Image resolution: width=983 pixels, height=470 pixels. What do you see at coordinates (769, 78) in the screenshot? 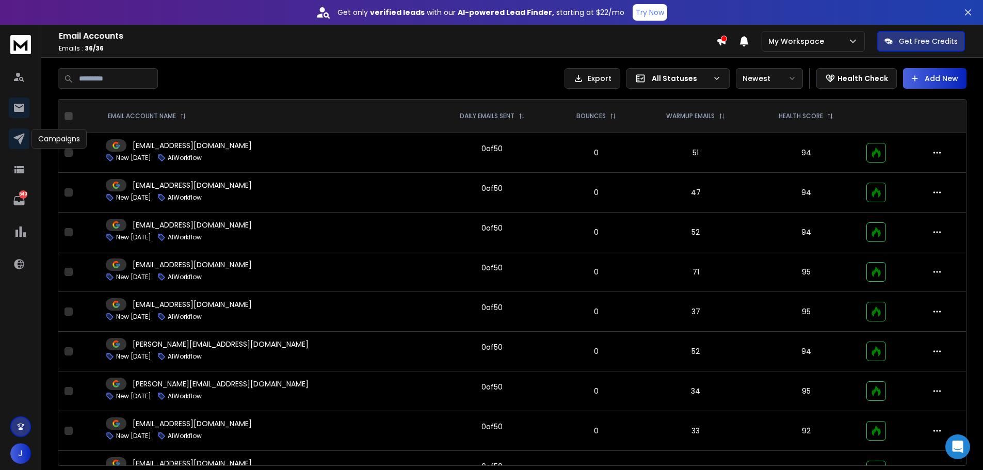
I see `button: Newest` at bounding box center [769, 78].